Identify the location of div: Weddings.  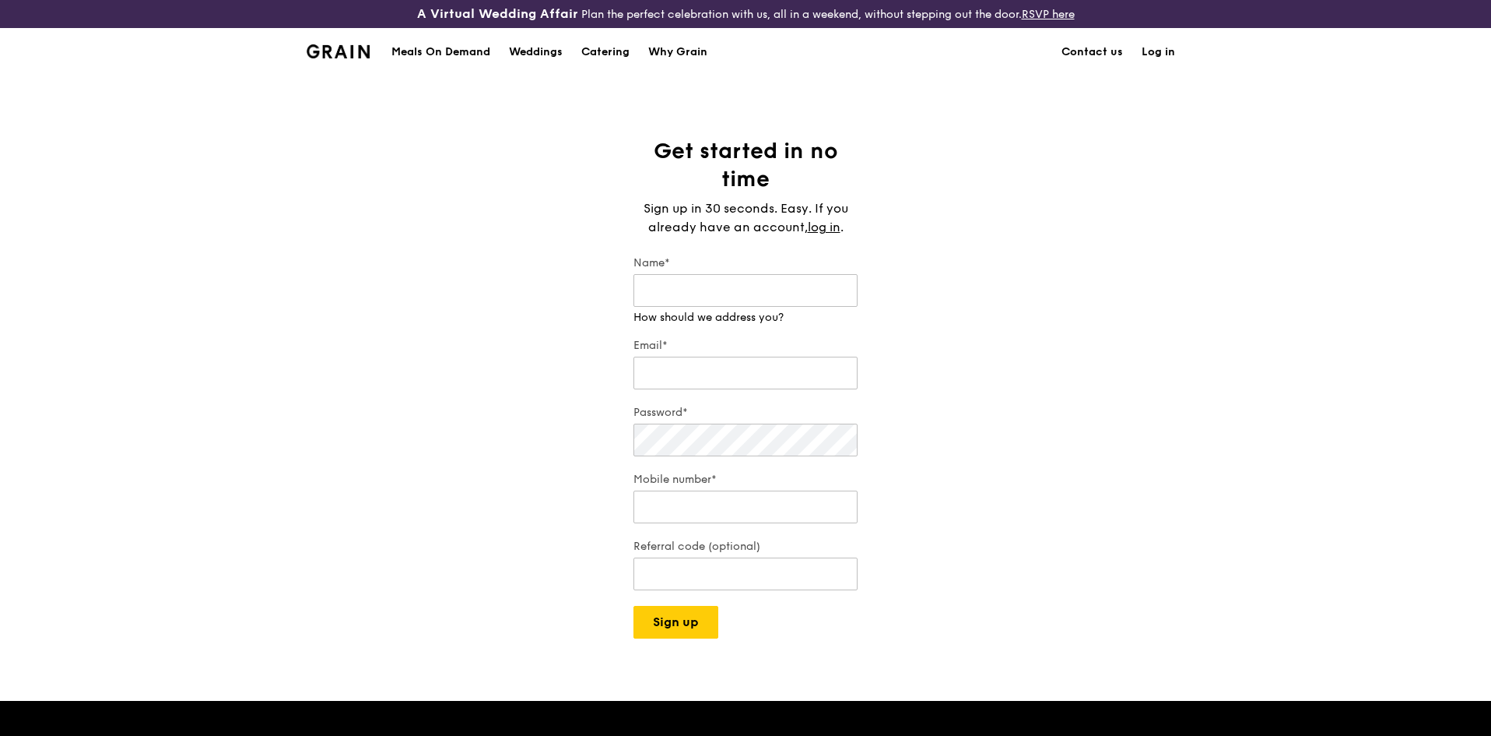
(536, 52).